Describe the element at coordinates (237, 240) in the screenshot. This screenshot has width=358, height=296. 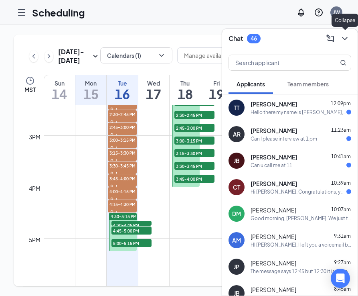
I see `div: AM` at that location.